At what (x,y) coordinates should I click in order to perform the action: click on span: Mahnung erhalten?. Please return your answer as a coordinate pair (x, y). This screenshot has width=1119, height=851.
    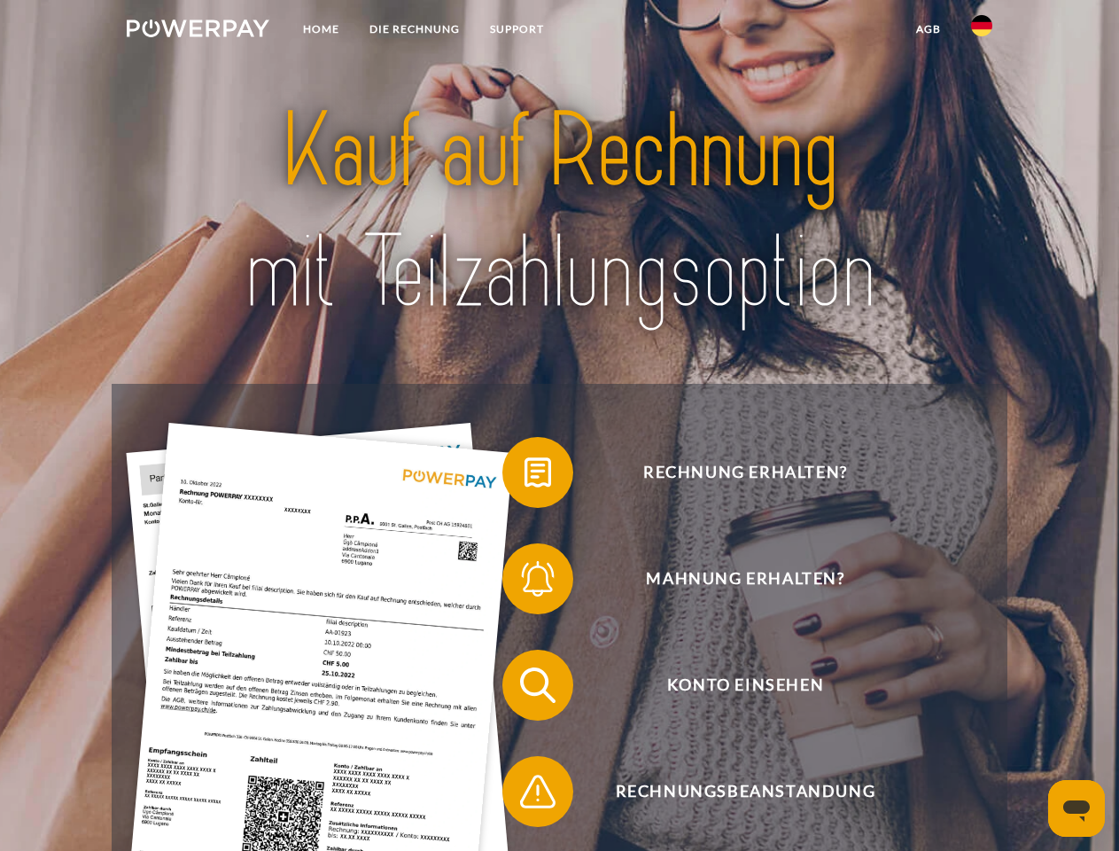
    Looking at the image, I should click on (745, 579).